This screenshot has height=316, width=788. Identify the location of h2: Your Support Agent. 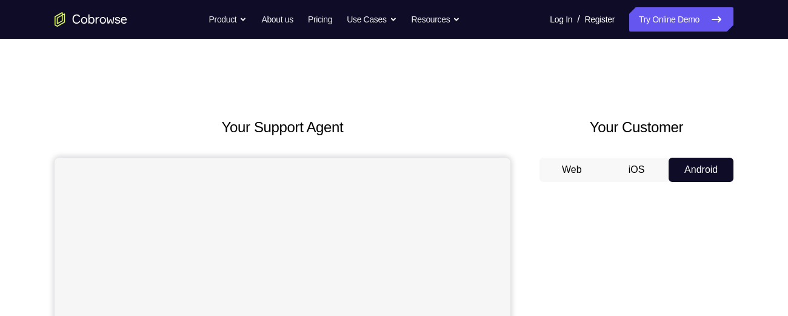
(282, 127).